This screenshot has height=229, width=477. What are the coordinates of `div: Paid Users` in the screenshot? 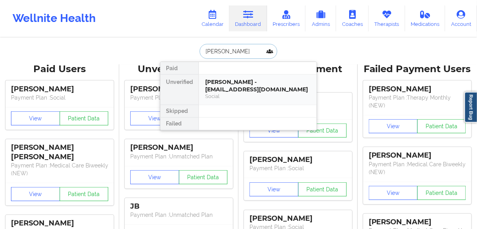 It's located at (60, 69).